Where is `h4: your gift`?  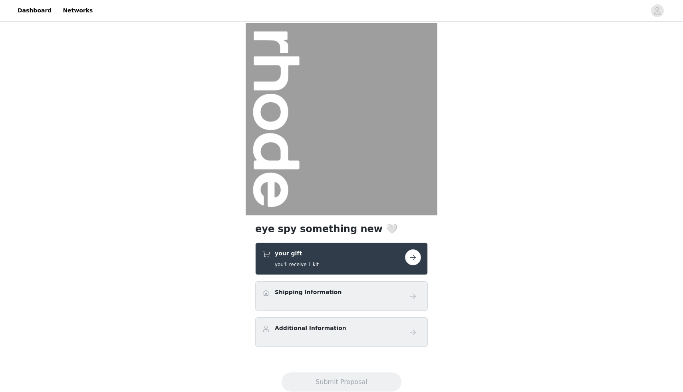
h4: your gift is located at coordinates (297, 253).